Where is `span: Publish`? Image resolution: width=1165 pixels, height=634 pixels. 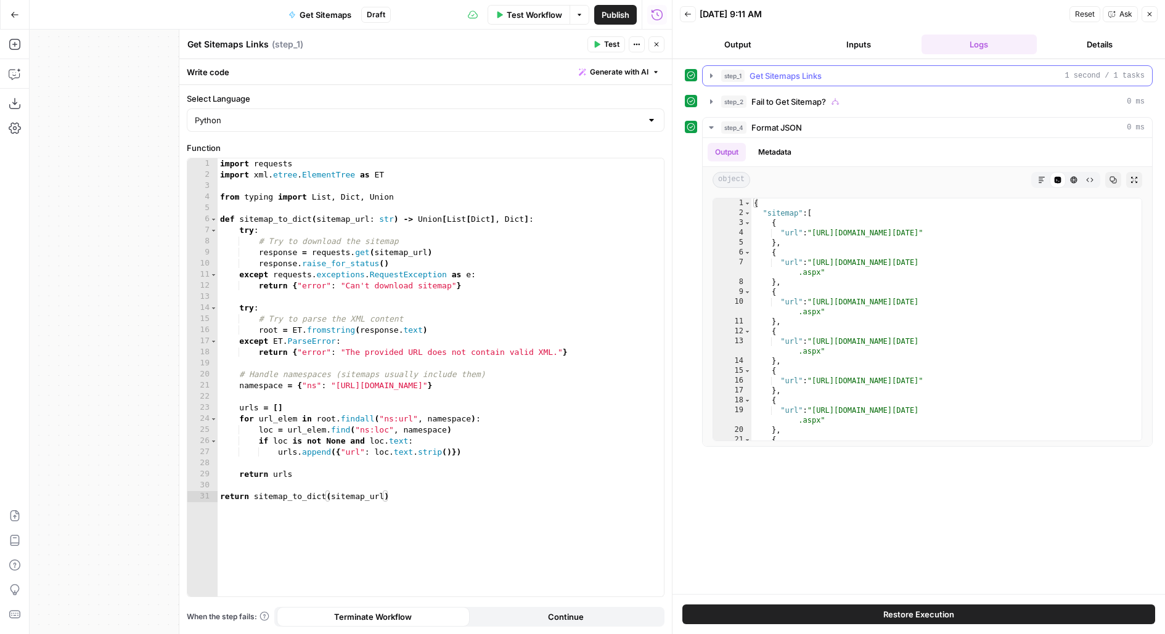
span: Publish is located at coordinates (615, 15).